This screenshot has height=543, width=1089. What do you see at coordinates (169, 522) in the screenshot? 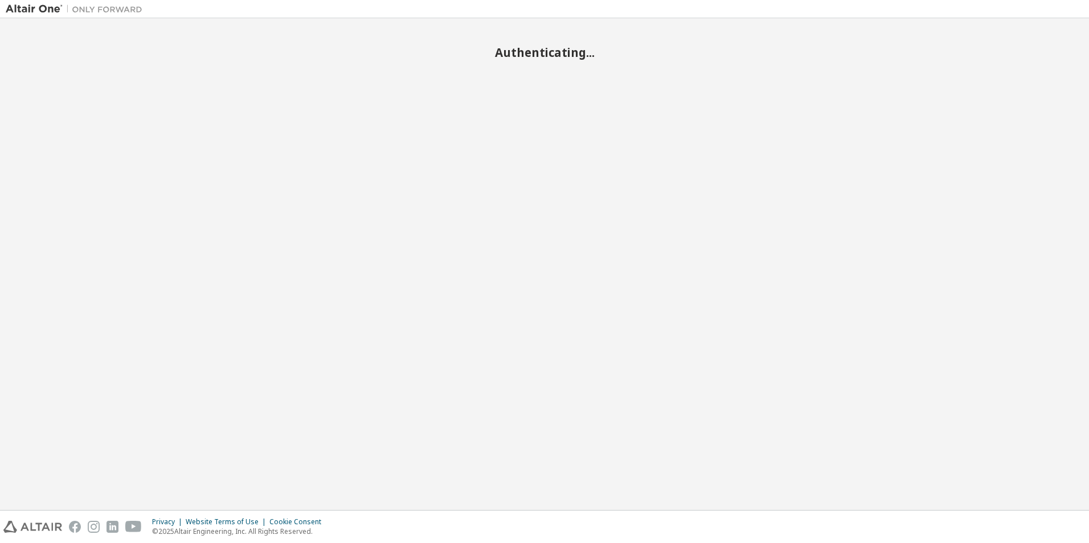
I see `div: Privacy` at bounding box center [169, 522].